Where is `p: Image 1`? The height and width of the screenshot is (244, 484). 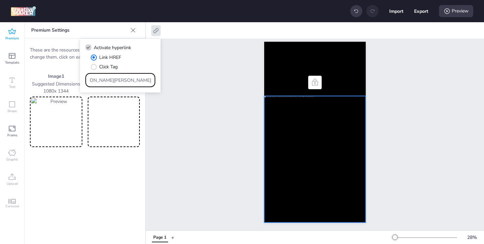 p: Image 1 is located at coordinates (56, 76).